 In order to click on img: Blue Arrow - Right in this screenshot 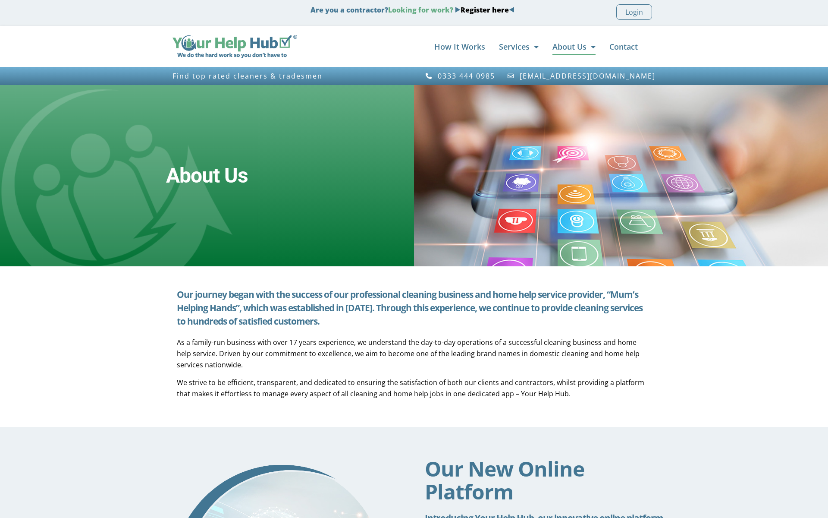, I will do `click(458, 9)`.